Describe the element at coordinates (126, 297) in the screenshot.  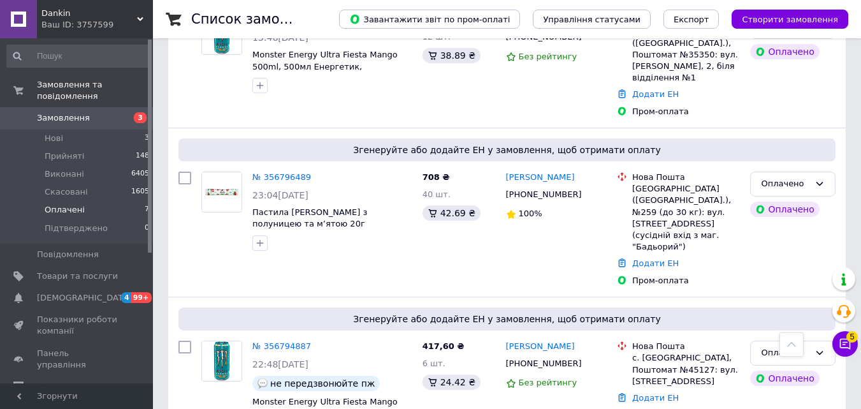
I see `span: 4` at that location.